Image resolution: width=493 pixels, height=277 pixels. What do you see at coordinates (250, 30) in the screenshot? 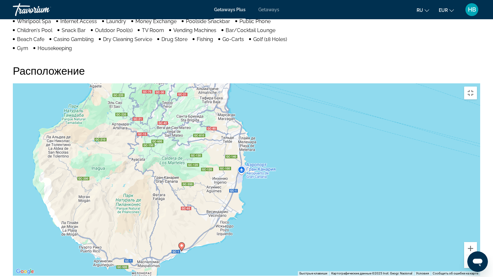
I see `span: Bar/Cocktail Lounge` at bounding box center [250, 30].